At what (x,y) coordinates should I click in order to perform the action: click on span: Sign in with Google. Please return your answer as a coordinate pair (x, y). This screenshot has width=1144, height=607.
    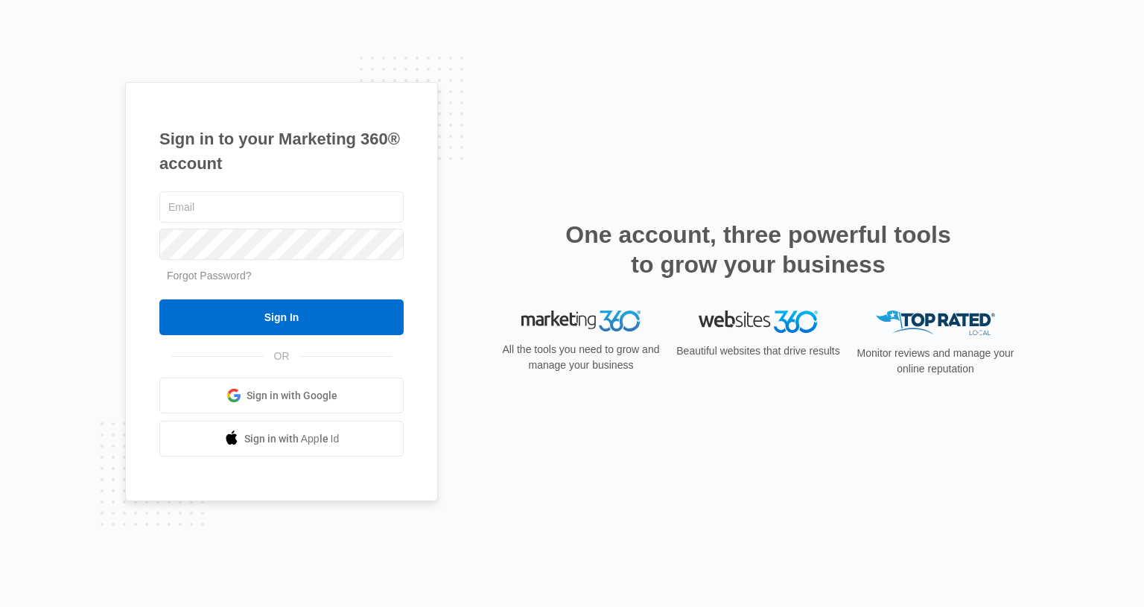
    Looking at the image, I should click on (292, 396).